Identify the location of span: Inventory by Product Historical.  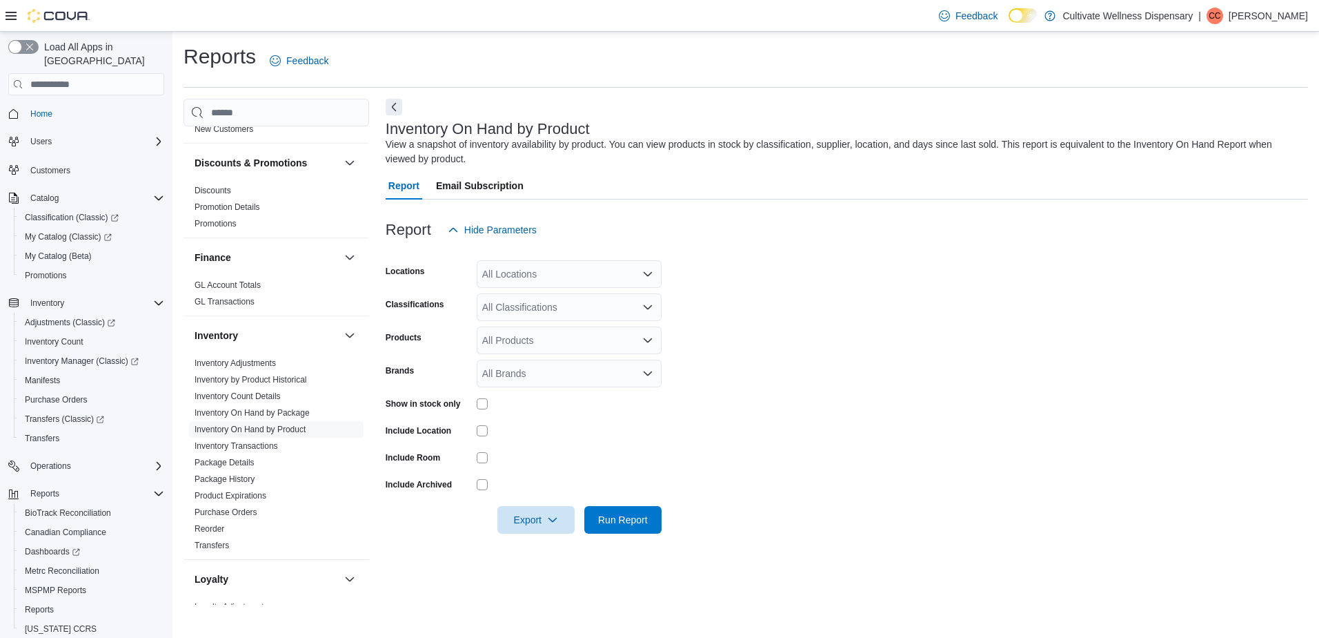
(251, 380).